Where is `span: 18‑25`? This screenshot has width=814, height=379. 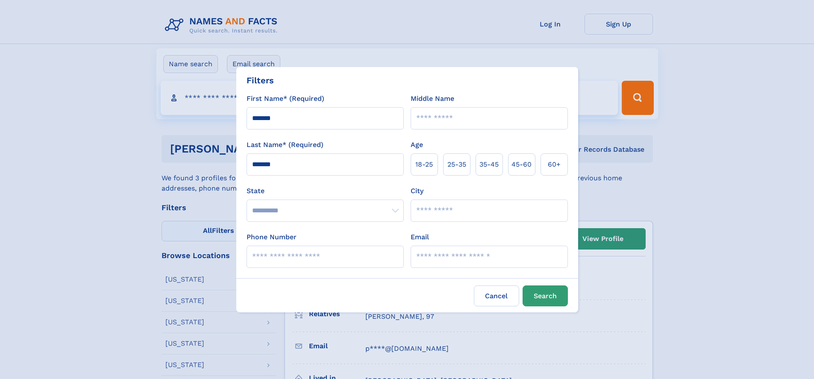
span: 18‑25 is located at coordinates (424, 165).